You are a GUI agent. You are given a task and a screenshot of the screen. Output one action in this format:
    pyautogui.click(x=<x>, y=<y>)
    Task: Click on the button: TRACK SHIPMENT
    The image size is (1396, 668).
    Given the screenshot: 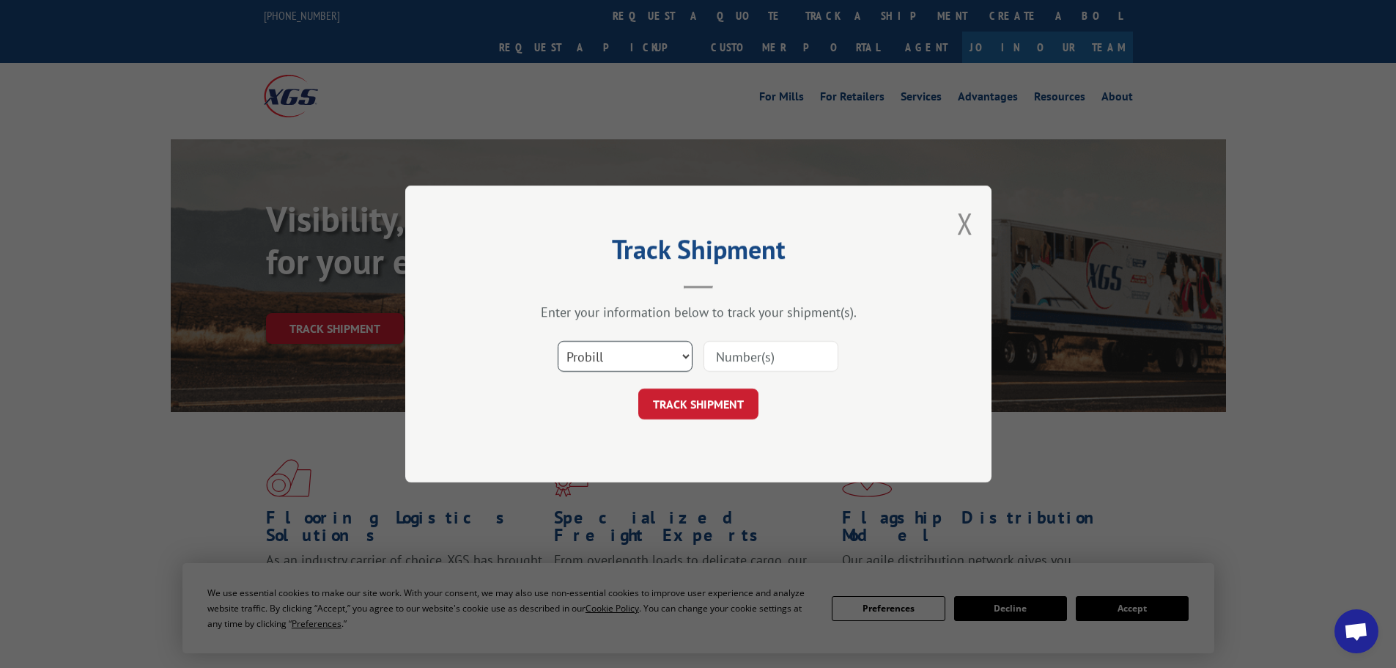 What is the action you would take?
    pyautogui.click(x=698, y=404)
    